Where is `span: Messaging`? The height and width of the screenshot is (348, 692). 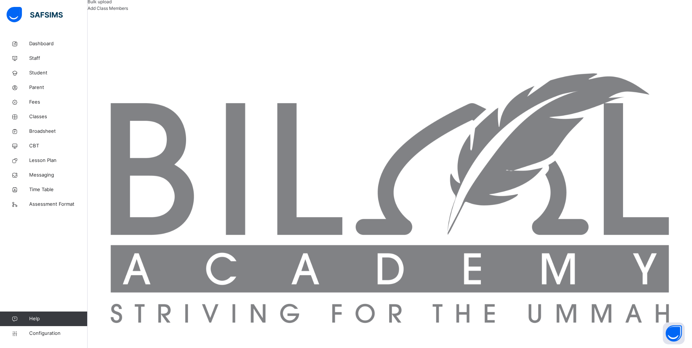
span: Messaging is located at coordinates (58, 175).